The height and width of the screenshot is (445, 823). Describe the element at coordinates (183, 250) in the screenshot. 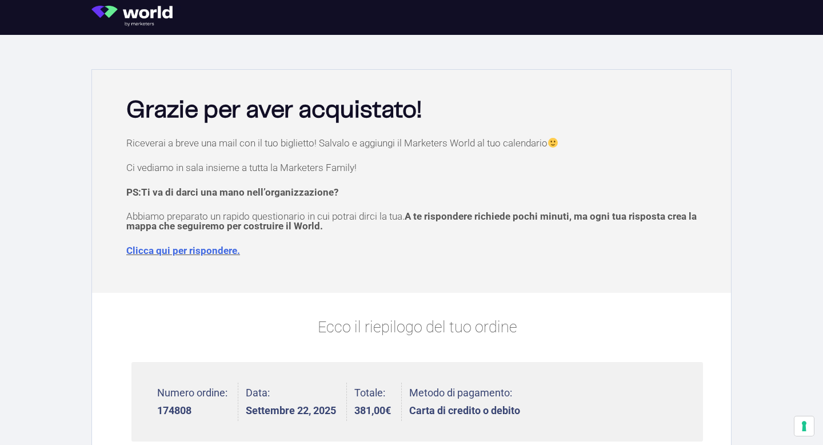

I see `a: Clicca qui per rispondere.` at that location.